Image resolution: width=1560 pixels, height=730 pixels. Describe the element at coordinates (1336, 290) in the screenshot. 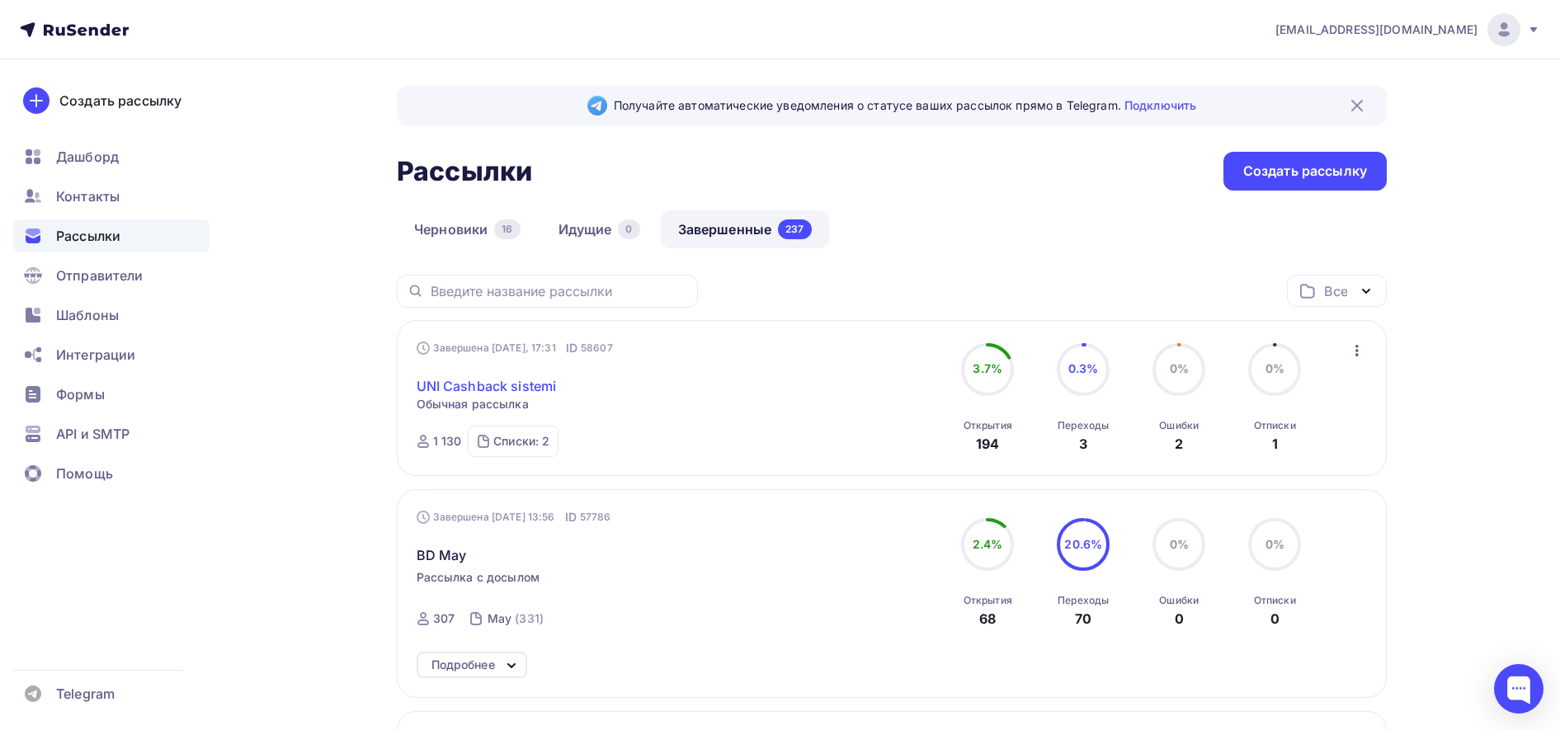

I see `button: Все` at that location.